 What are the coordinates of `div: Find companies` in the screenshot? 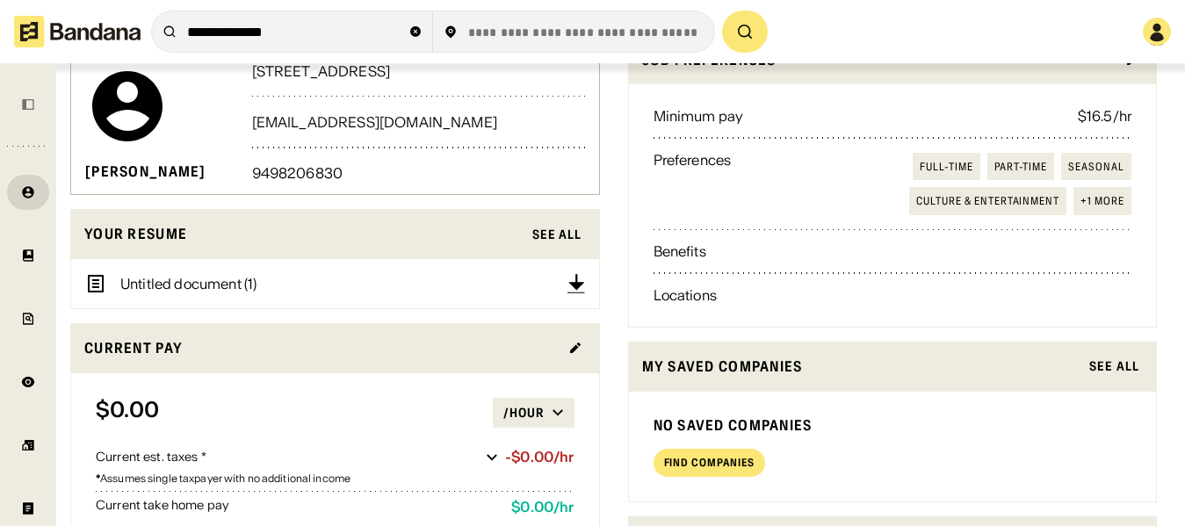 It's located at (709, 463).